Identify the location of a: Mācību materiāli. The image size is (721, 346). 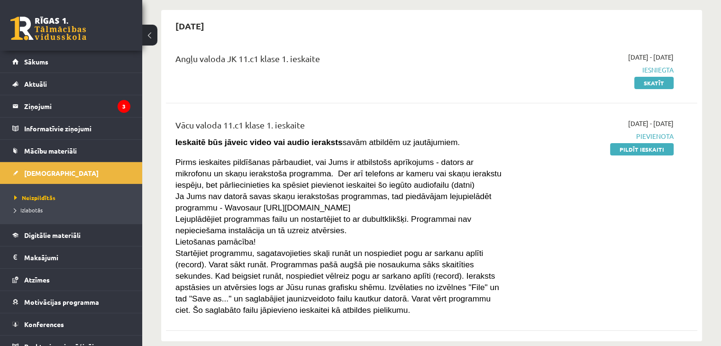
(71, 151).